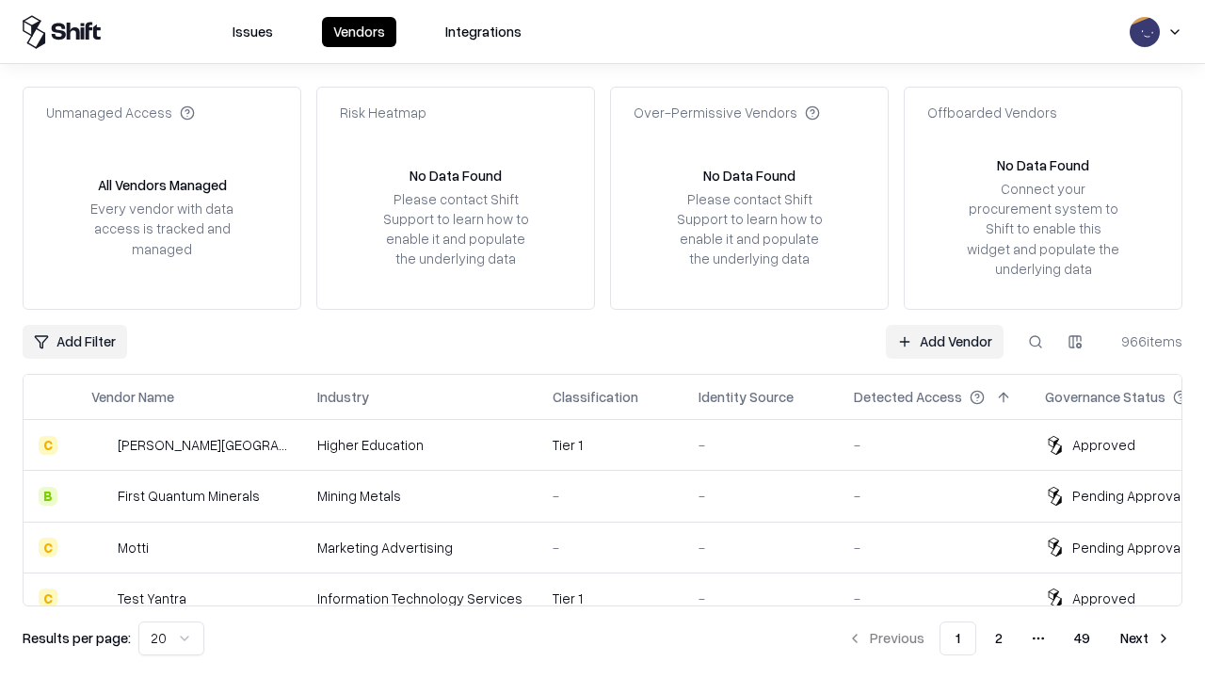 This screenshot has width=1205, height=678. Describe the element at coordinates (101, 496) in the screenshot. I see `img: First Quantum Minerals` at that location.